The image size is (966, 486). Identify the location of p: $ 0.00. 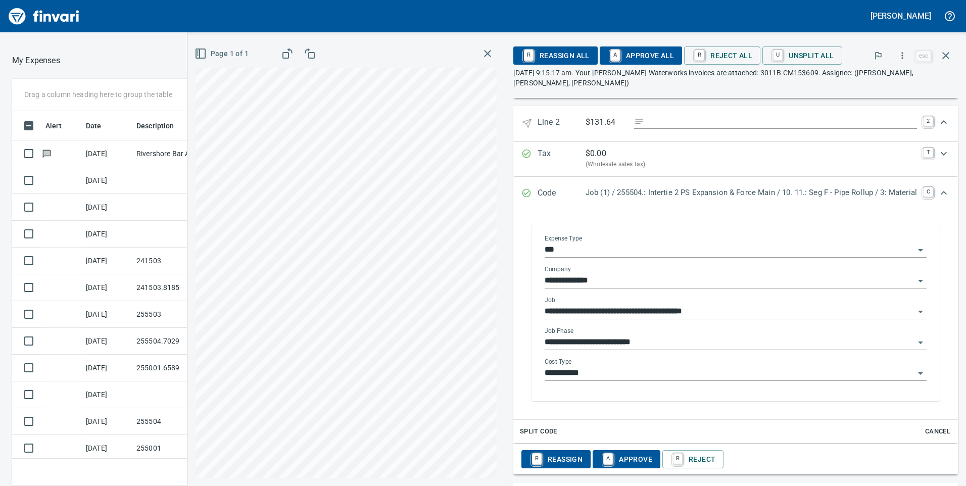
(596, 154).